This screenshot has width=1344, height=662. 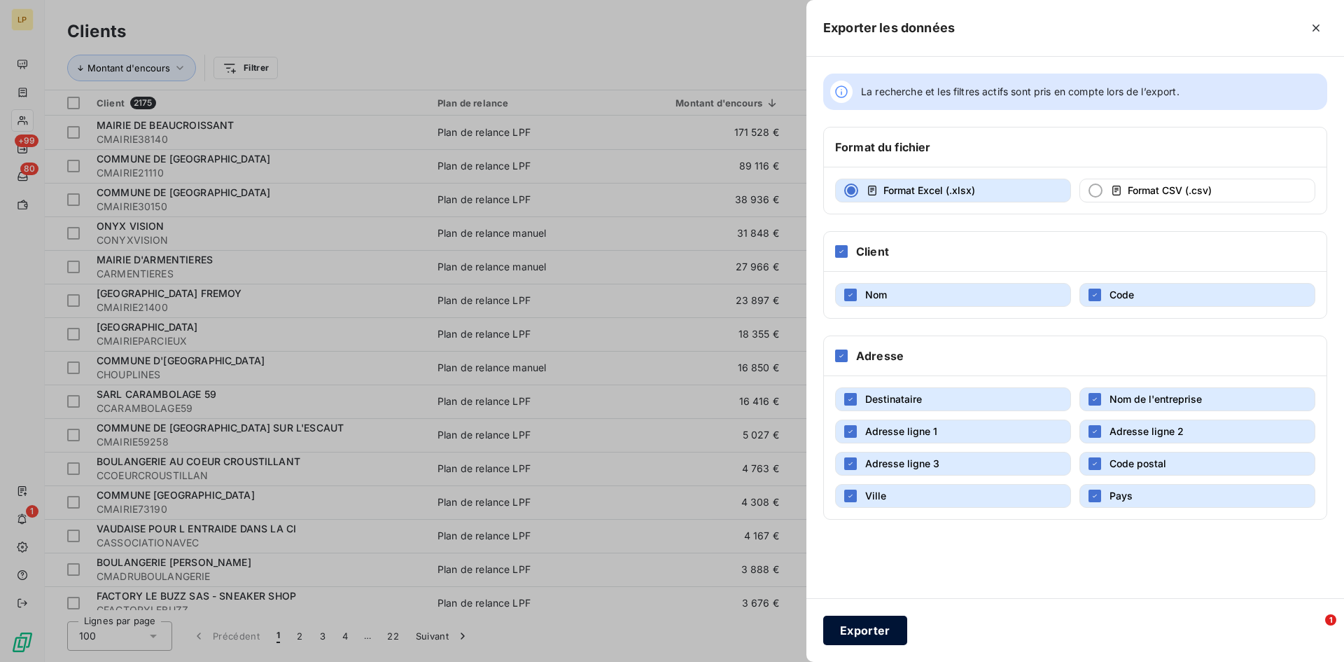 What do you see at coordinates (1197, 431) in the screenshot?
I see `button: Adresse ligne 2` at bounding box center [1197, 431].